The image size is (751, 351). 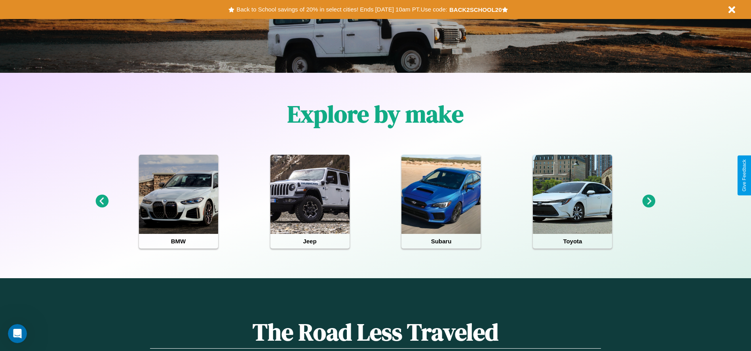 I want to click on h4: Jeep, so click(x=310, y=241).